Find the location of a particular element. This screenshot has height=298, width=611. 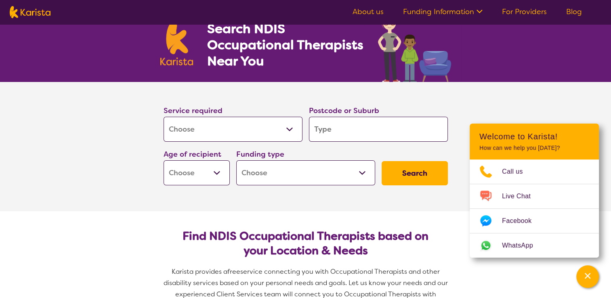

label: Funding type is located at coordinates (260, 154).